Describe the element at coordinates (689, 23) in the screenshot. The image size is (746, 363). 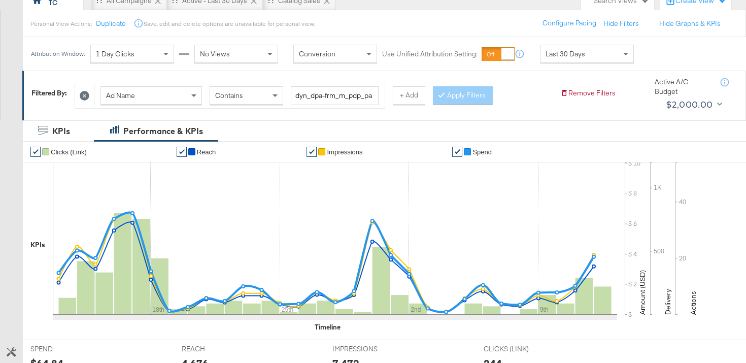
I see `button: Hide Graphs & KPIs` at that location.